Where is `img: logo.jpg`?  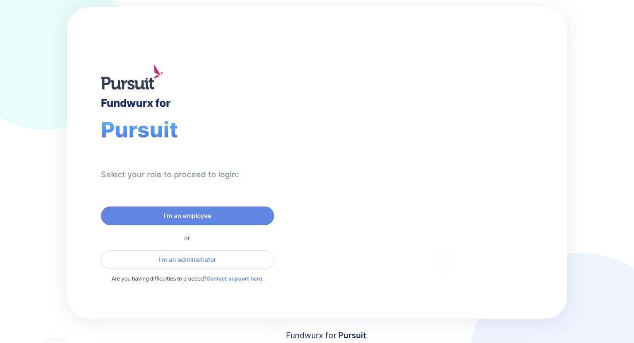
img: logo.jpg is located at coordinates (132, 77).